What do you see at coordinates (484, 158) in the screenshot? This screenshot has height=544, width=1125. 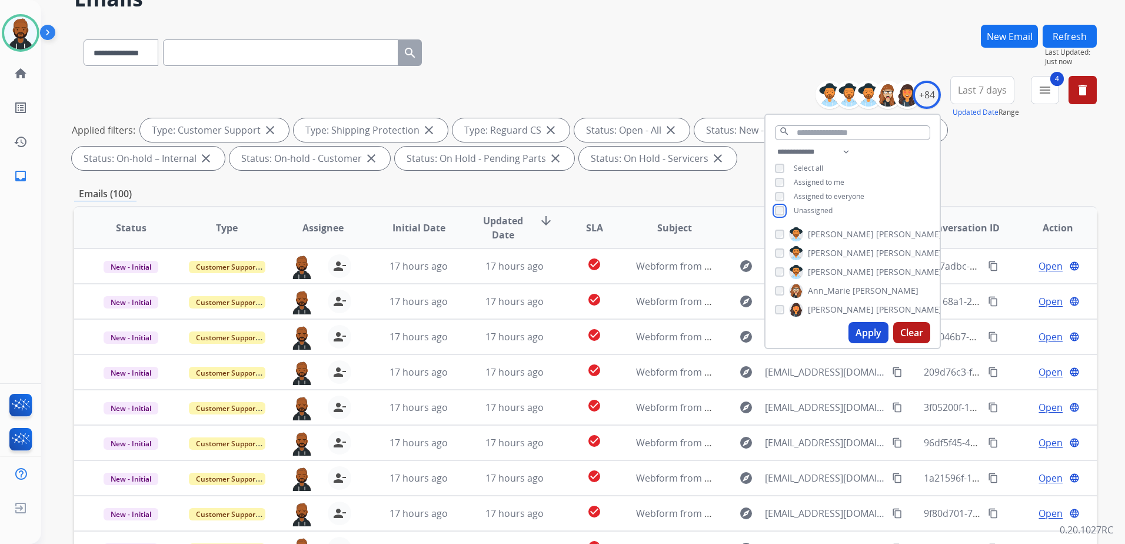 I see `div: Status: On Hold - Pending Parts` at bounding box center [484, 158].